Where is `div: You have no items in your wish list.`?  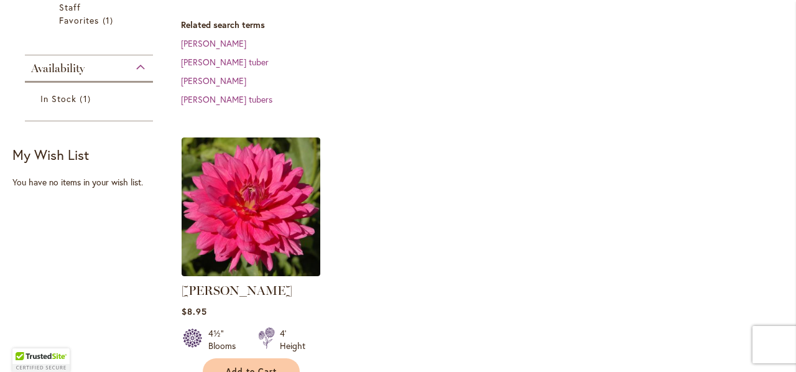
div: You have no items in your wish list. is located at coordinates (93, 182).